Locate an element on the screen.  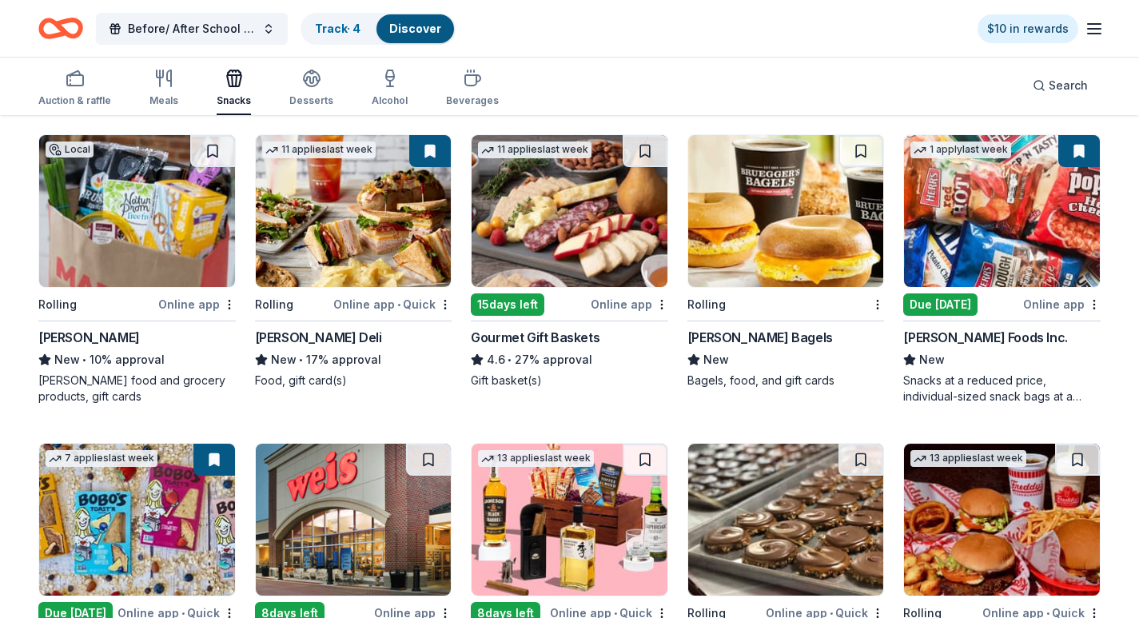
img: Image for MARTIN'S is located at coordinates (137, 211).